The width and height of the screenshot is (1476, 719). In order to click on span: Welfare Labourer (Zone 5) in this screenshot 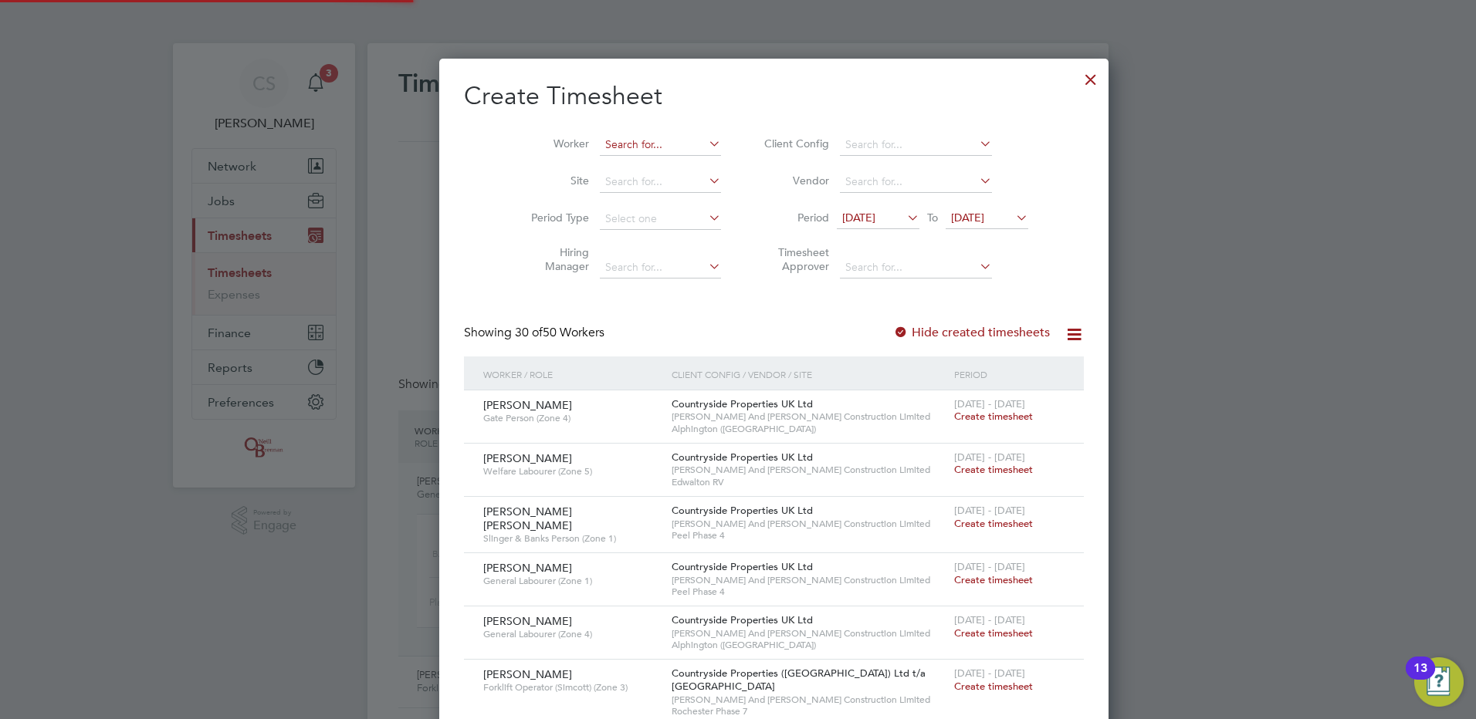, I will do `click(571, 472)`.